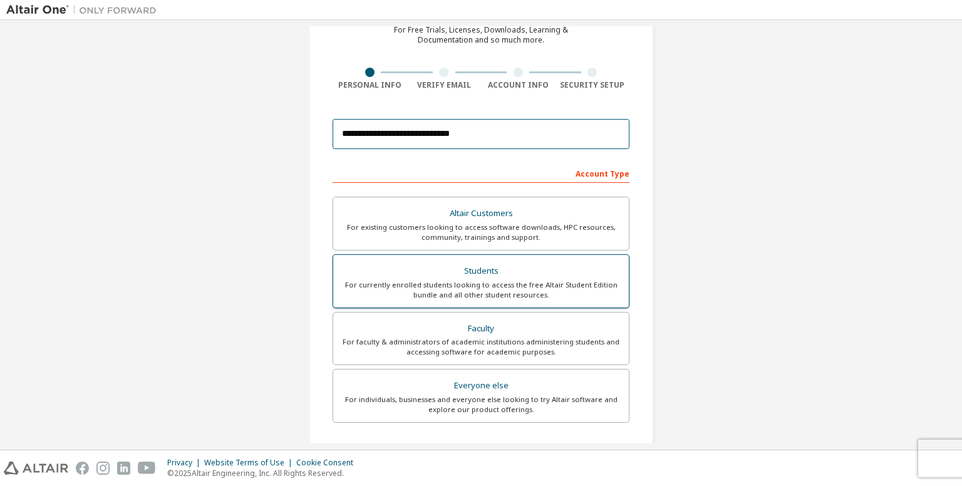 The image size is (962, 486). I want to click on div: For individuals, businesses and everyone else looking to try Altair software and explore our prod..., so click(481, 405).